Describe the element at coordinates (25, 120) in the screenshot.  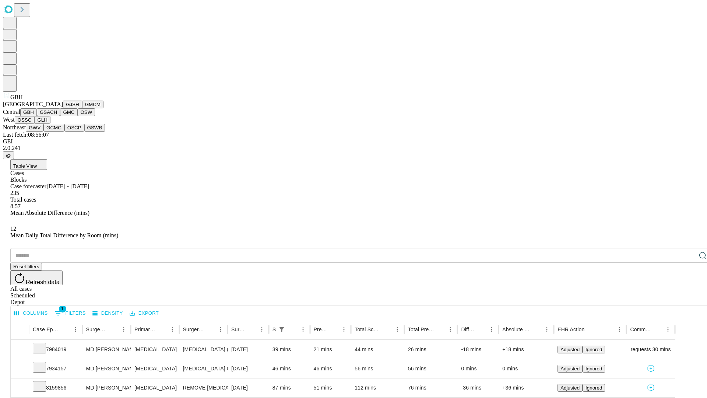
I see `button: OSSC` at that location.